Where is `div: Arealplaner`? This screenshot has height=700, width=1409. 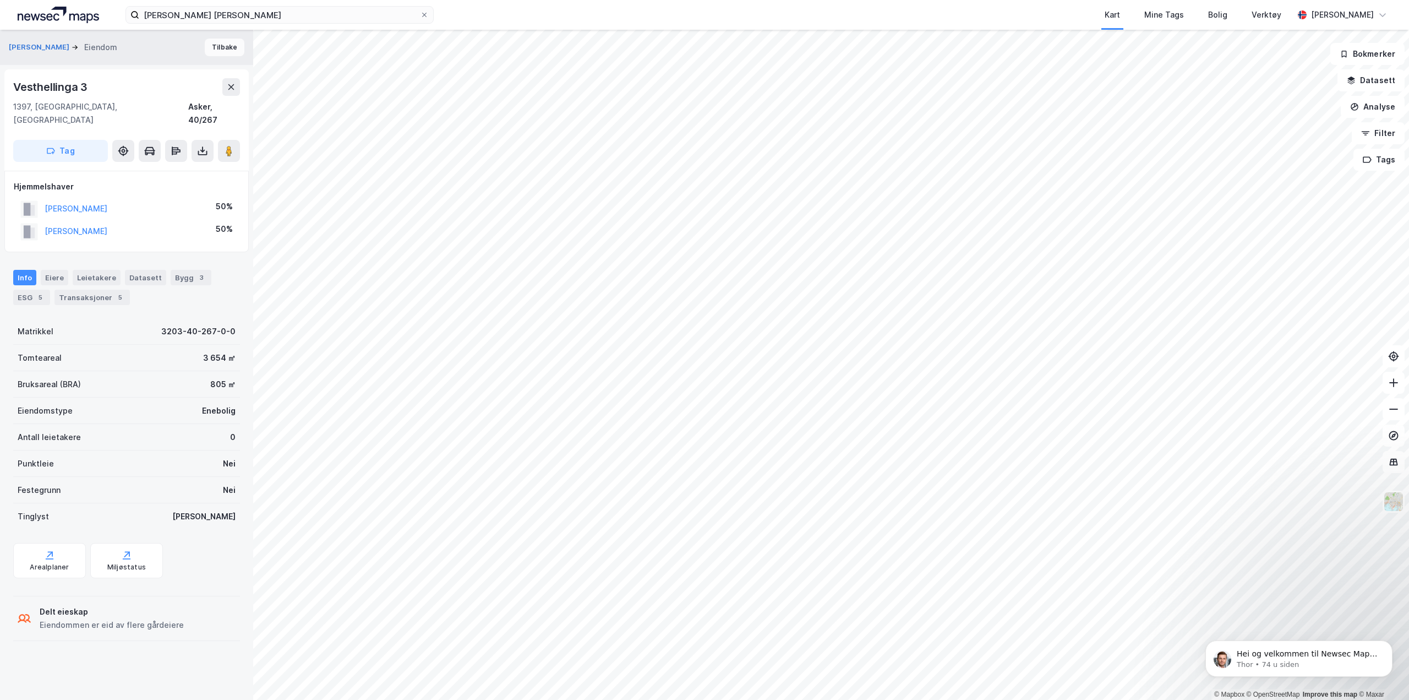
div: Arealplaner is located at coordinates (49, 567).